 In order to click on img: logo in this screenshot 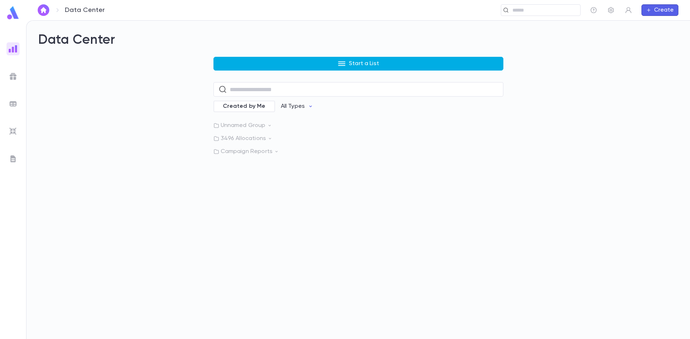, I will do `click(13, 13)`.